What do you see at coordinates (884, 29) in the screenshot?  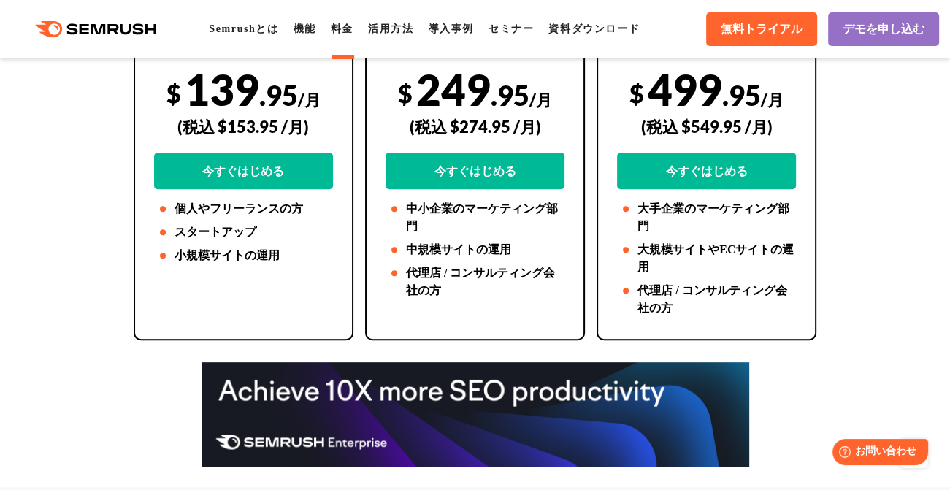 I see `span: デモを申し込む` at bounding box center [884, 29].